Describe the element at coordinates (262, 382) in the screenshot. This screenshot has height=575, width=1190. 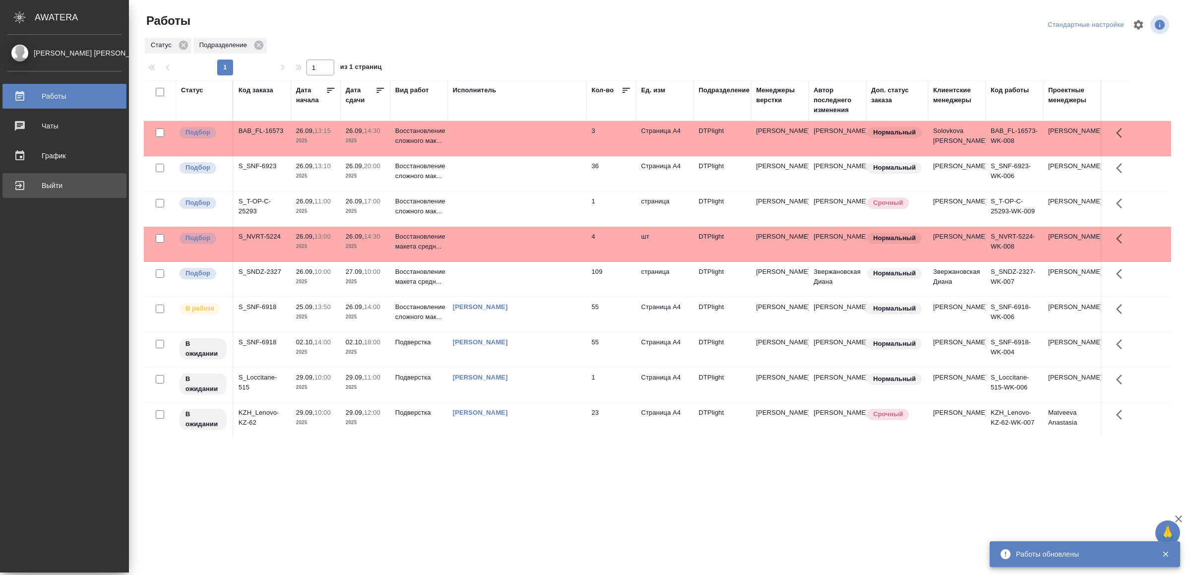
I see `div: S_Loccitane-515` at that location.